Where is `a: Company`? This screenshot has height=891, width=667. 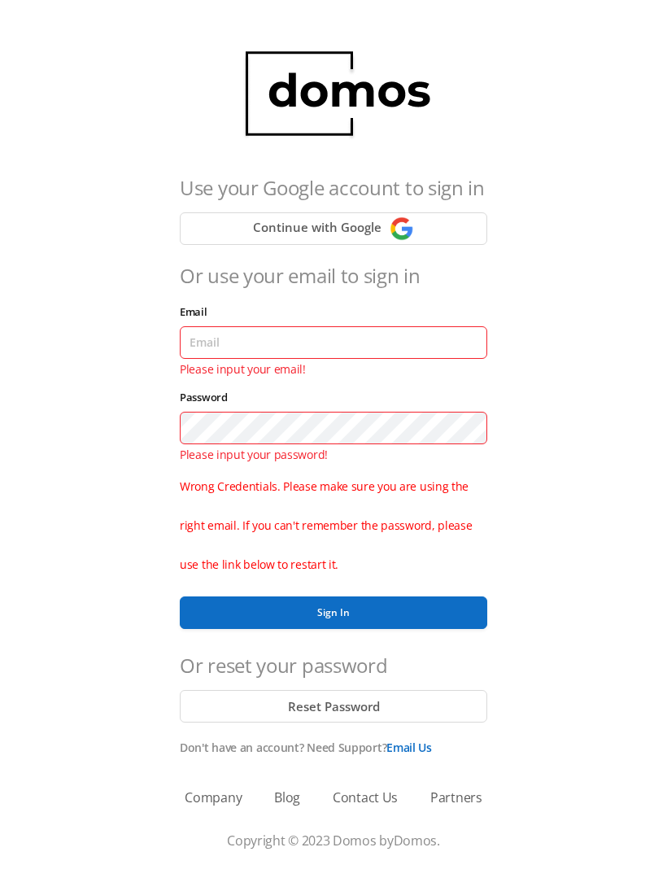
a: Company is located at coordinates (213, 798).